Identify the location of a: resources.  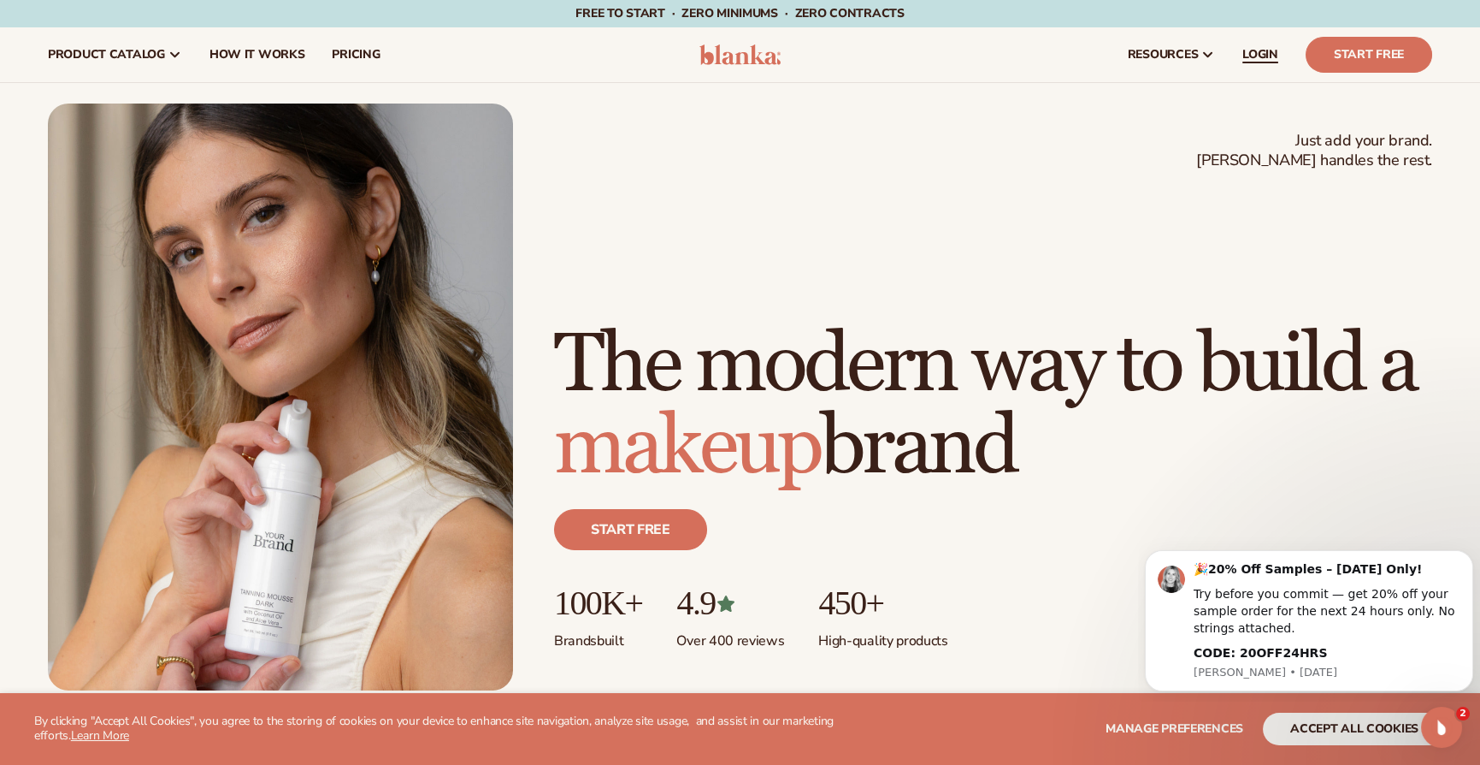
(1172, 55).